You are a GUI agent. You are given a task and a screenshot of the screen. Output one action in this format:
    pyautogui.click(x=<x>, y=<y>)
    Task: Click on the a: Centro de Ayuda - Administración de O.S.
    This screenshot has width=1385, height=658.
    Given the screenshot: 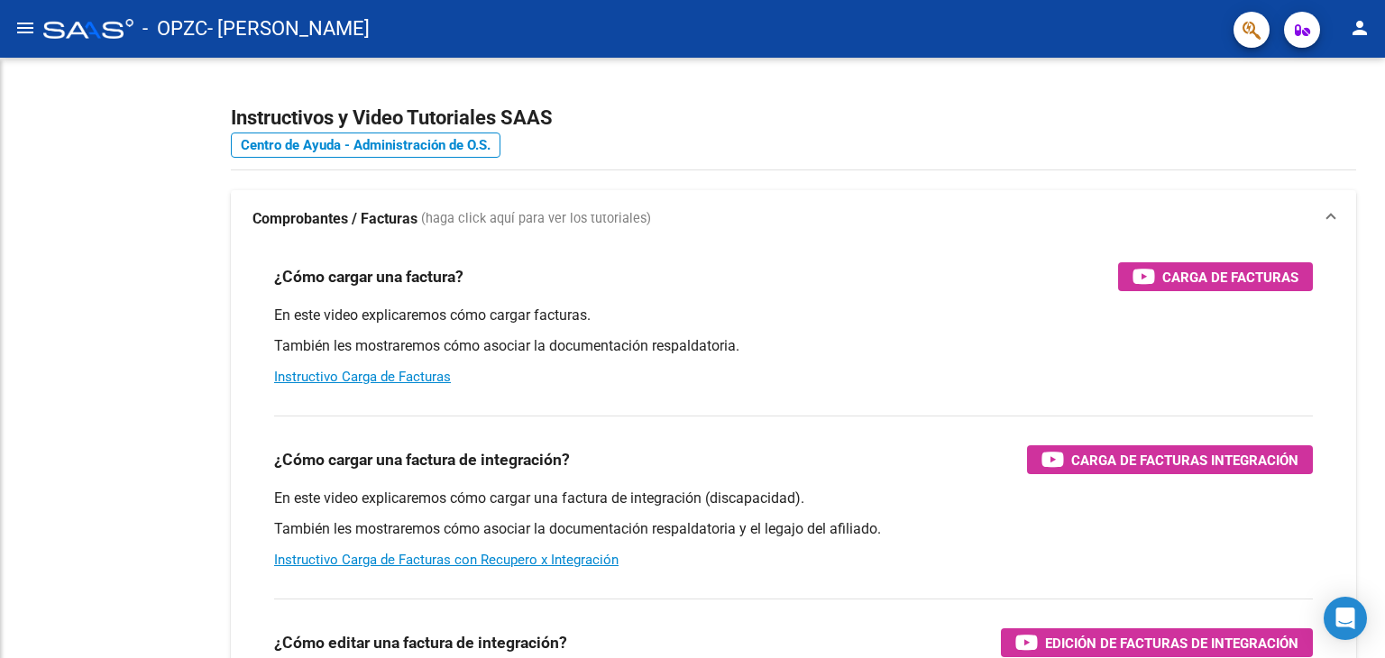 What is the action you would take?
    pyautogui.click(x=365, y=145)
    